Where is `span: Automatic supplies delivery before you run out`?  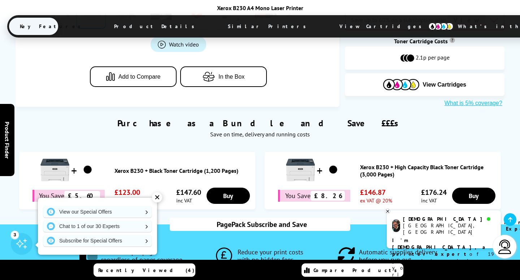 span: Automatic supplies delivery before you run out is located at coordinates (399, 256).